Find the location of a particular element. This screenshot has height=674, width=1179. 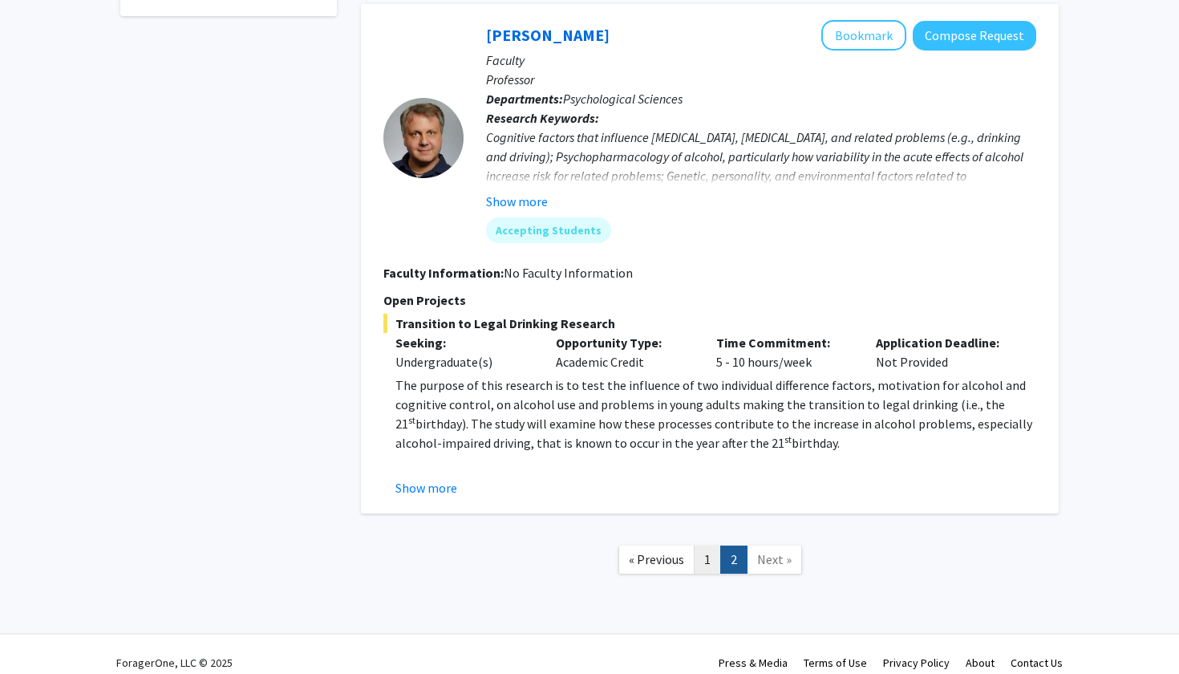

button: Compose Request to Denis McCarthy is located at coordinates (974, 35).